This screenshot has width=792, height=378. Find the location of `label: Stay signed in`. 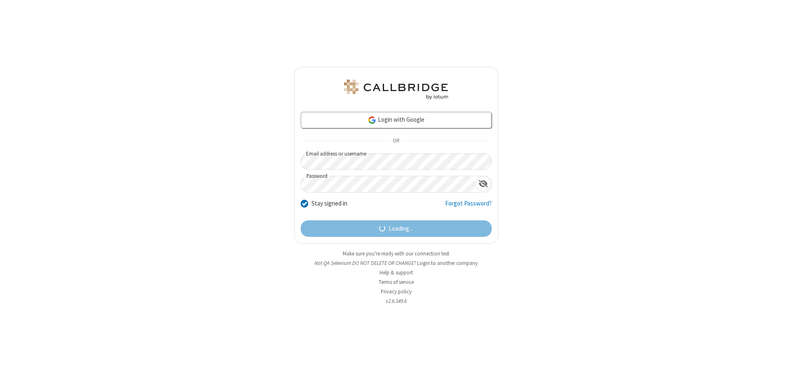

label: Stay signed in is located at coordinates (329, 203).